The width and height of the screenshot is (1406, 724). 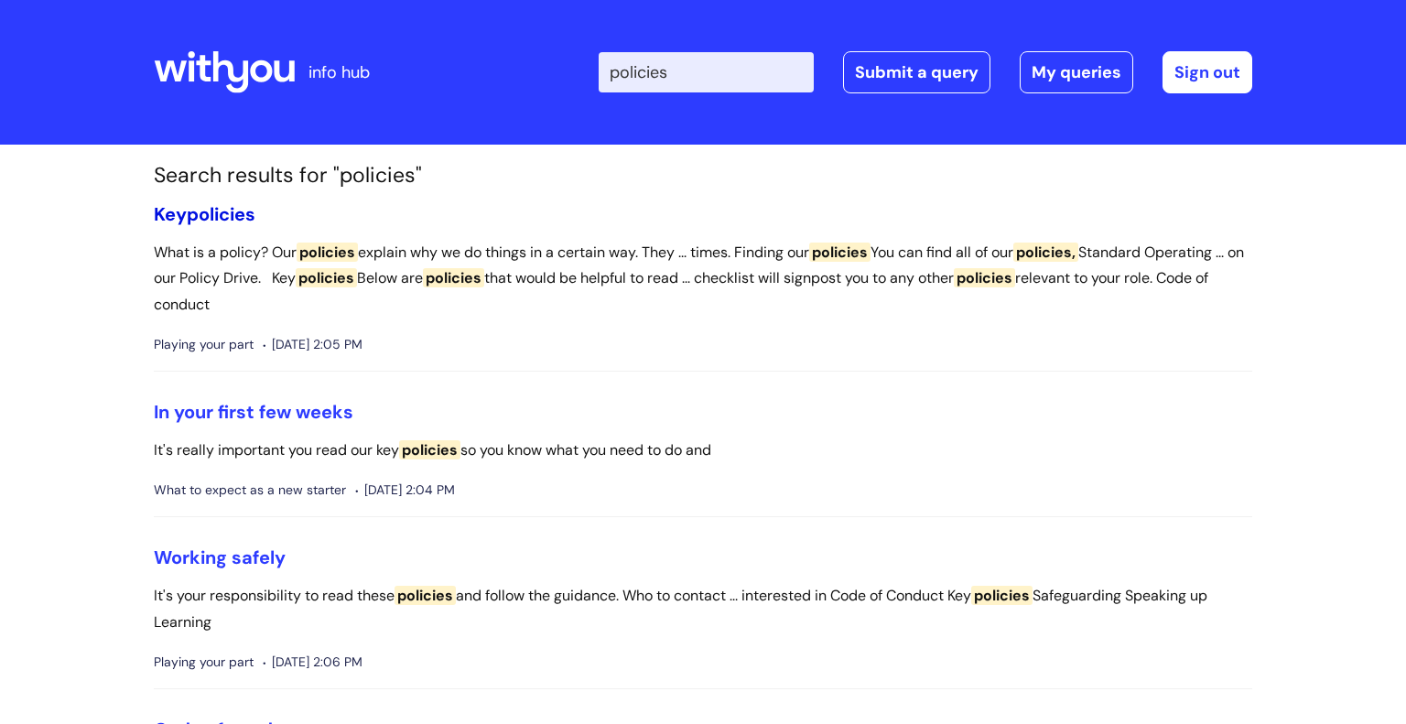 I want to click on p: It's your responsibility to read these and follow the guidance. Who to contact ... interested in ..., so click(x=703, y=610).